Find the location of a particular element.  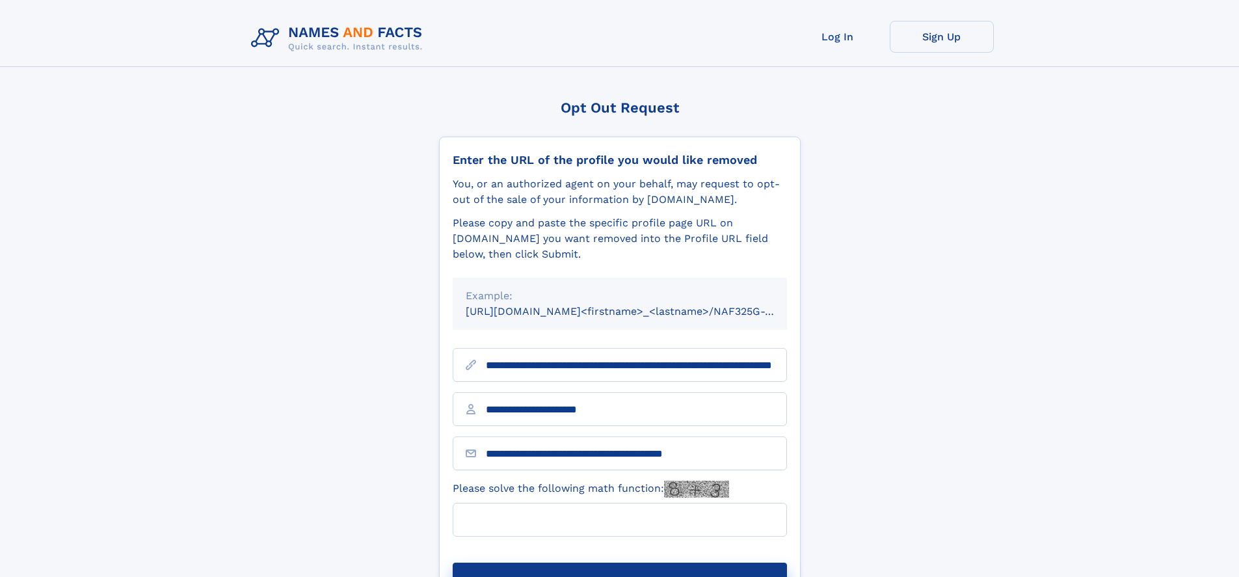

a: Log In is located at coordinates (838, 36).